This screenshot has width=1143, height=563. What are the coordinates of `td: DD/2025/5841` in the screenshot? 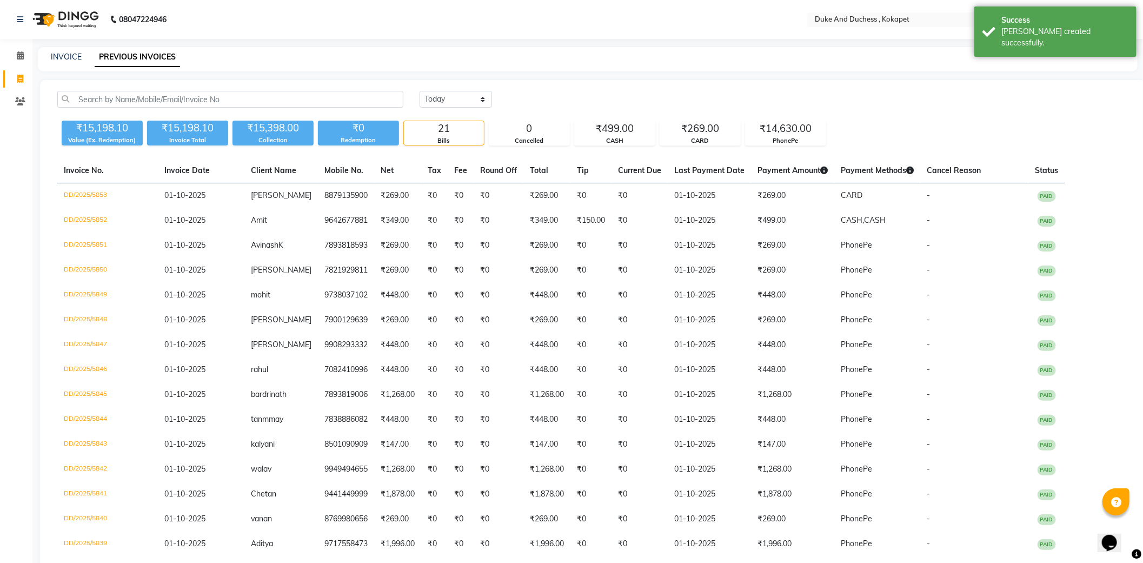 It's located at (108, 494).